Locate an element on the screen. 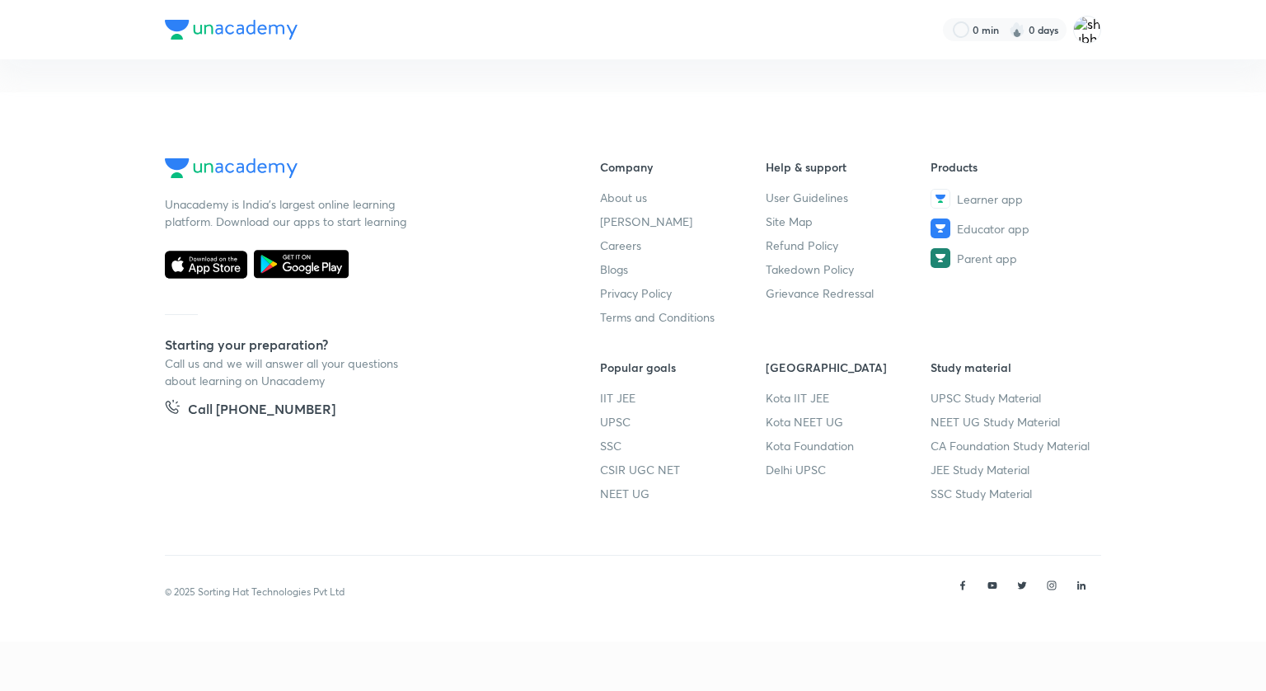 The image size is (1266, 691). a: Learner app is located at coordinates (1013, 199).